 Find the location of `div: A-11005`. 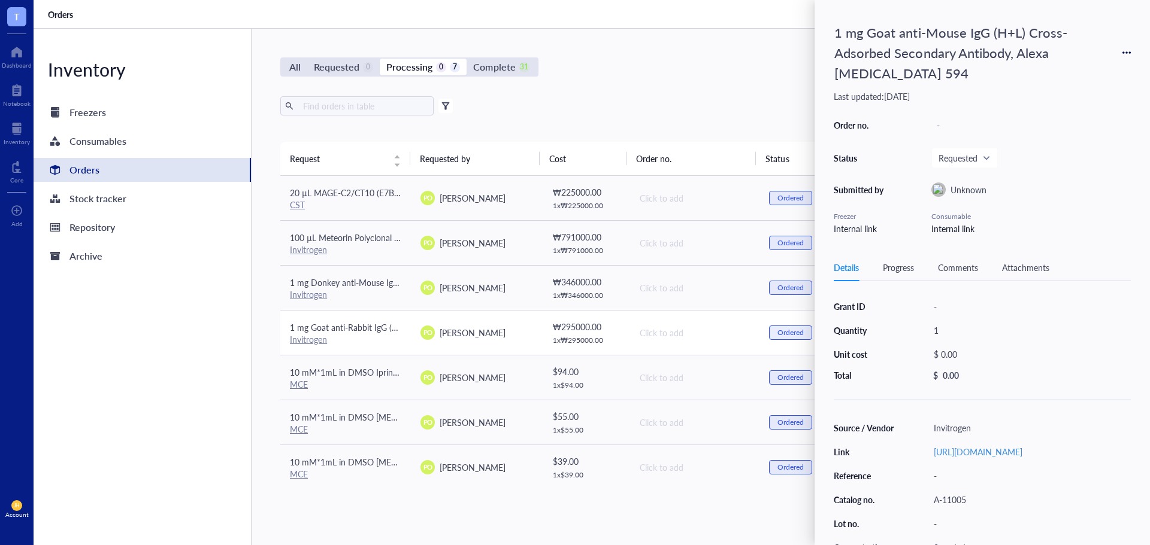

div: A-11005 is located at coordinates (1029, 500).